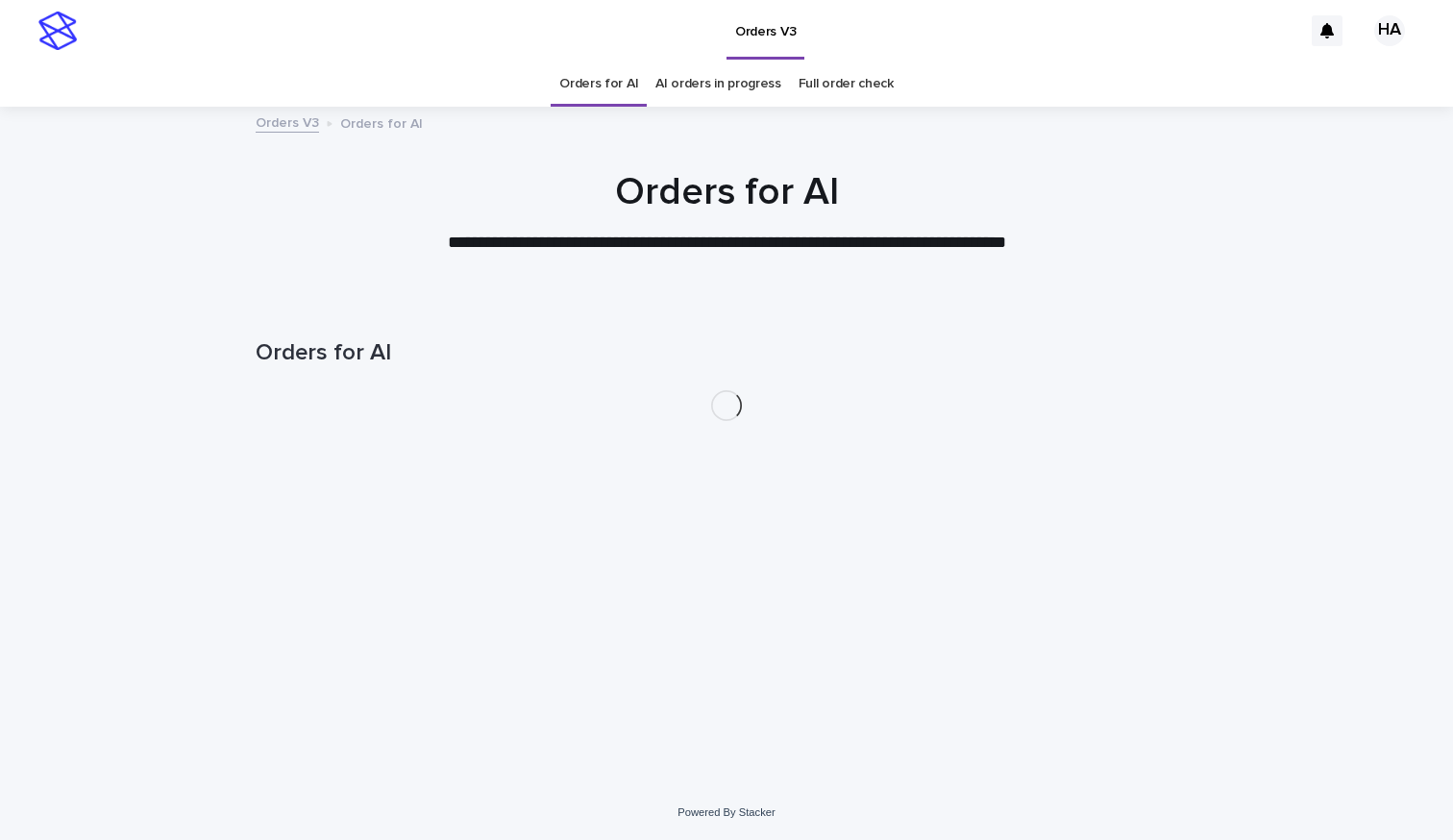 This screenshot has height=840, width=1453. Describe the element at coordinates (58, 30) in the screenshot. I see `img: stacker-logo-s-only.png` at that location.